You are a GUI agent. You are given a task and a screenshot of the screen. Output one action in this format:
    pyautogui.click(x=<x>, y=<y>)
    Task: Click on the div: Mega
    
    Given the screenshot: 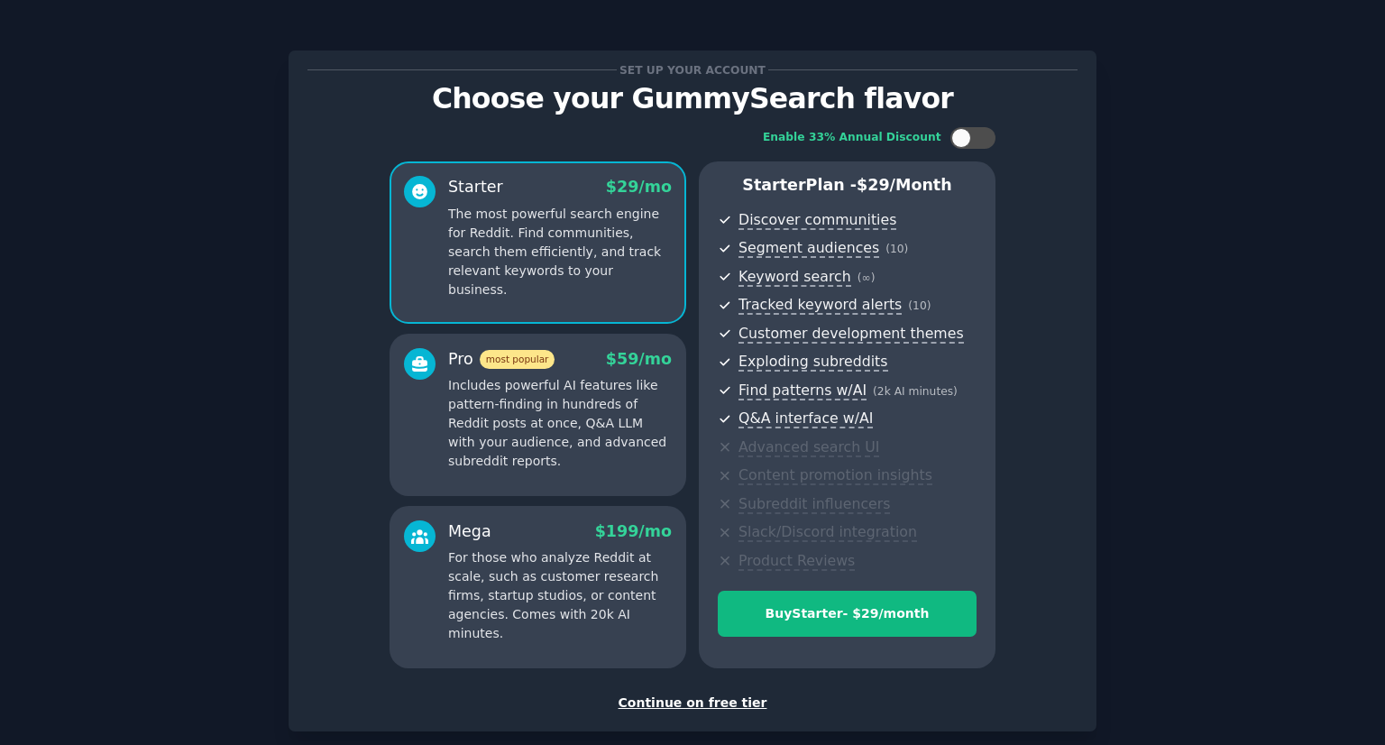 What is the action you would take?
    pyautogui.click(x=470, y=531)
    